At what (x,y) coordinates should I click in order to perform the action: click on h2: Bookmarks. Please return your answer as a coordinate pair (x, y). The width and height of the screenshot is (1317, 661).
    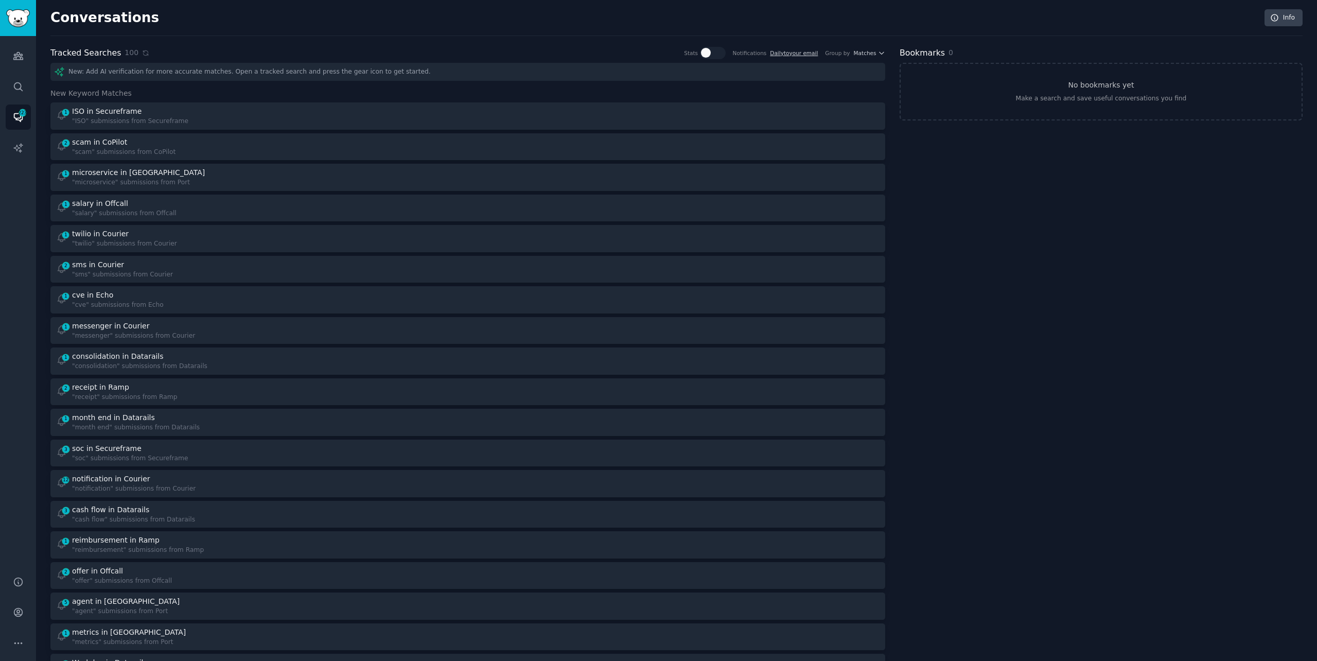
    Looking at the image, I should click on (922, 53).